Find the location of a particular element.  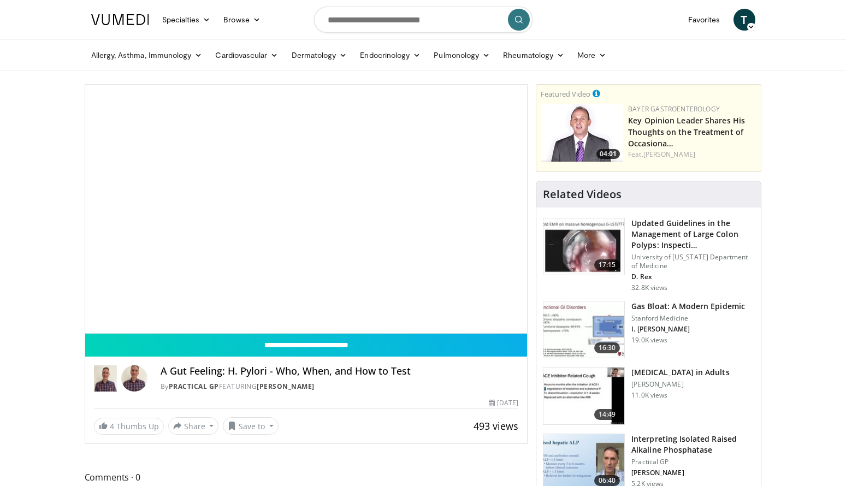

p: 19.0K views is located at coordinates (649, 340).